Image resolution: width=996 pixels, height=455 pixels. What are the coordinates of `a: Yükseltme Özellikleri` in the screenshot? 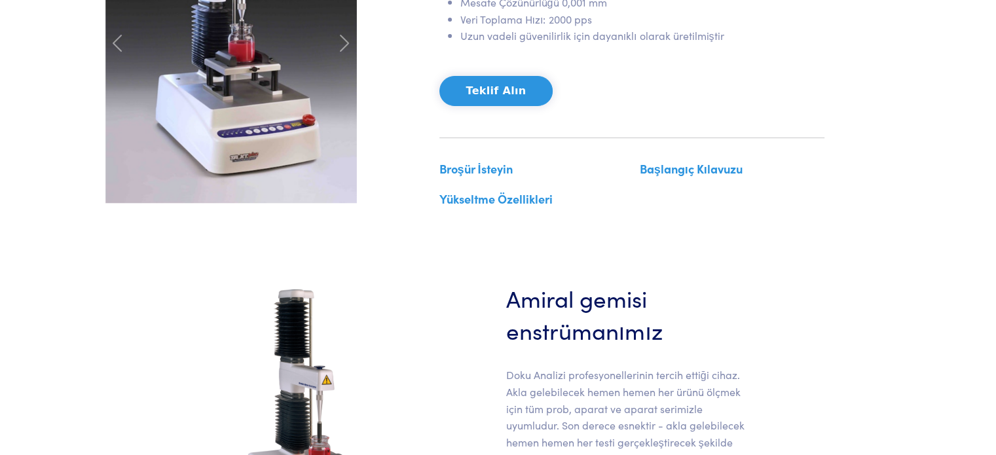 It's located at (496, 198).